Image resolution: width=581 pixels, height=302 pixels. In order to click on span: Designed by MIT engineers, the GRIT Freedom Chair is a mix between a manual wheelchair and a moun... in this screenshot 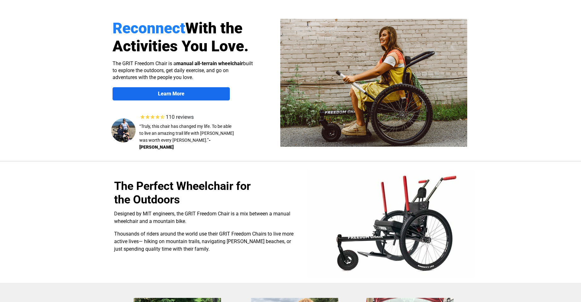, I will do `click(202, 218)`.